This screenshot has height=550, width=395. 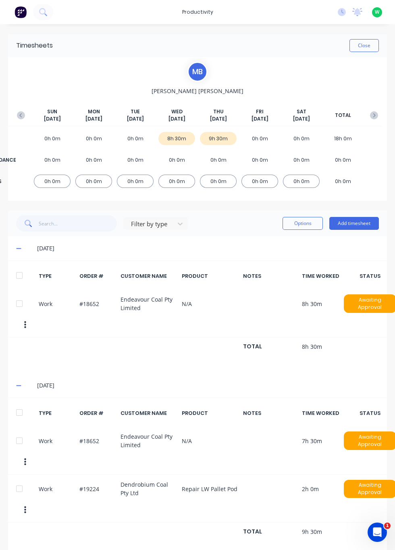 I want to click on span: THU, so click(x=218, y=112).